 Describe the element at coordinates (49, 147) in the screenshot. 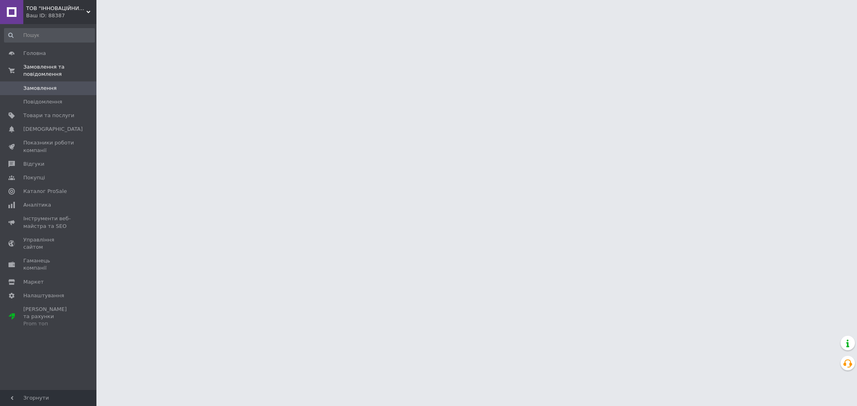

I see `span: Показники роботи компанії` at that location.